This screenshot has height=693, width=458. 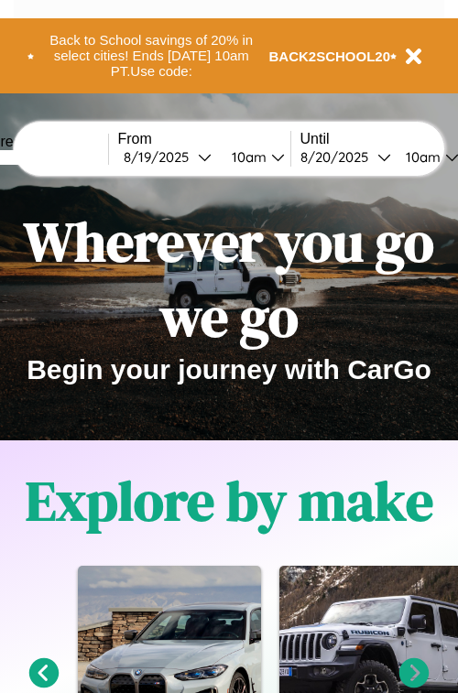 I want to click on b: BACK2SCHOOL20, so click(x=330, y=56).